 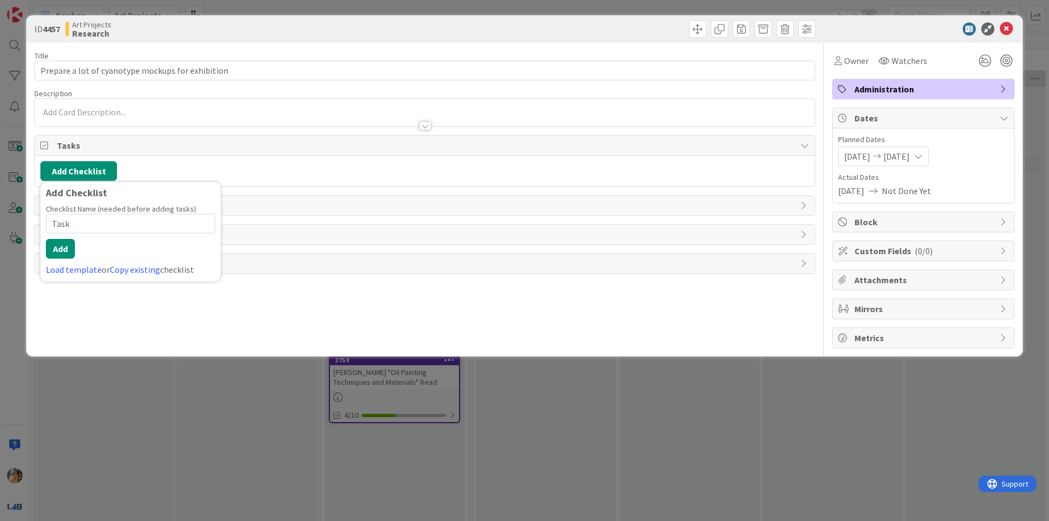 I want to click on span: Block, so click(x=925, y=222).